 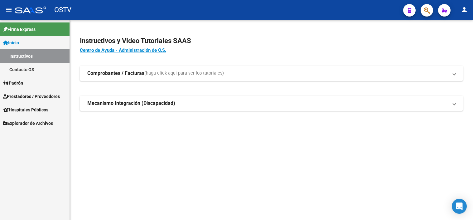 What do you see at coordinates (465, 10) in the screenshot?
I see `mat-icon: person` at bounding box center [465, 10].